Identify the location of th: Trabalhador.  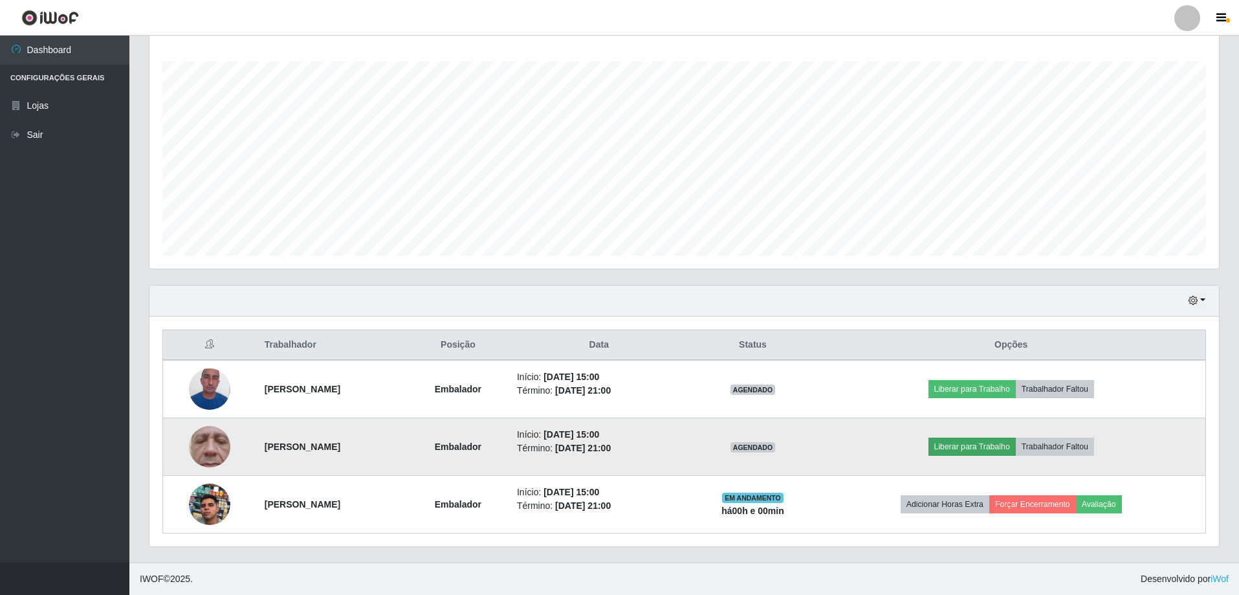
(332, 345).